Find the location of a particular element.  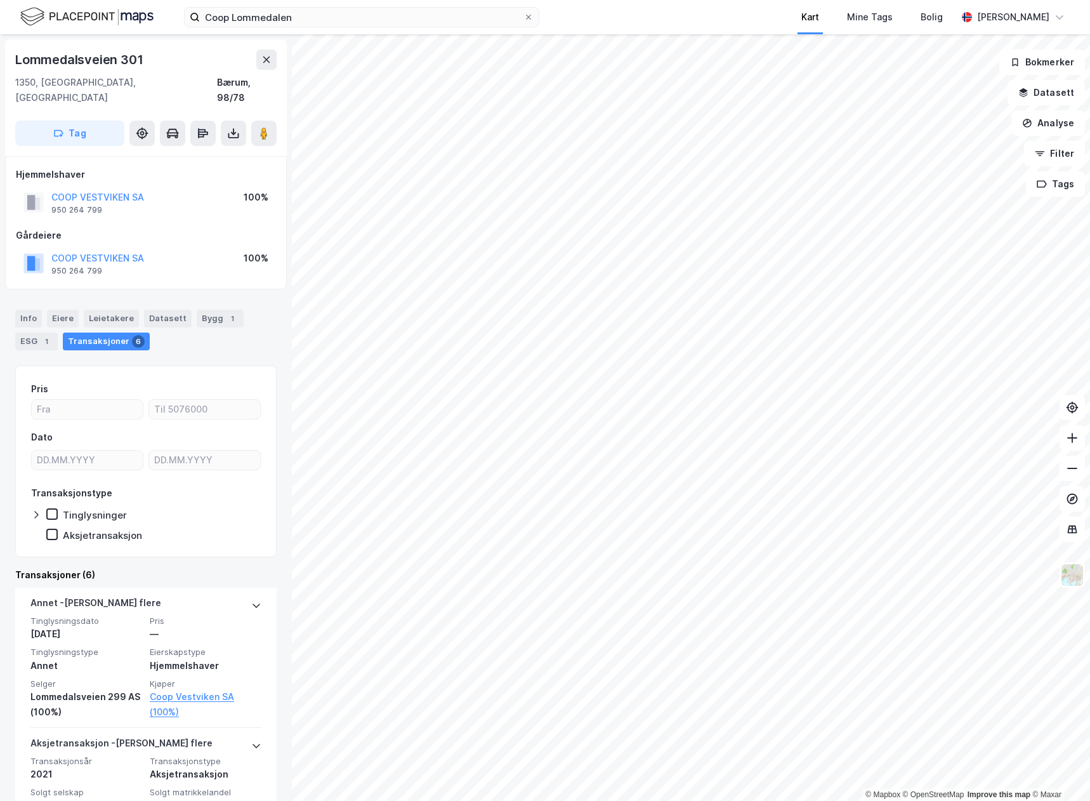

div: 6 is located at coordinates (138, 341).